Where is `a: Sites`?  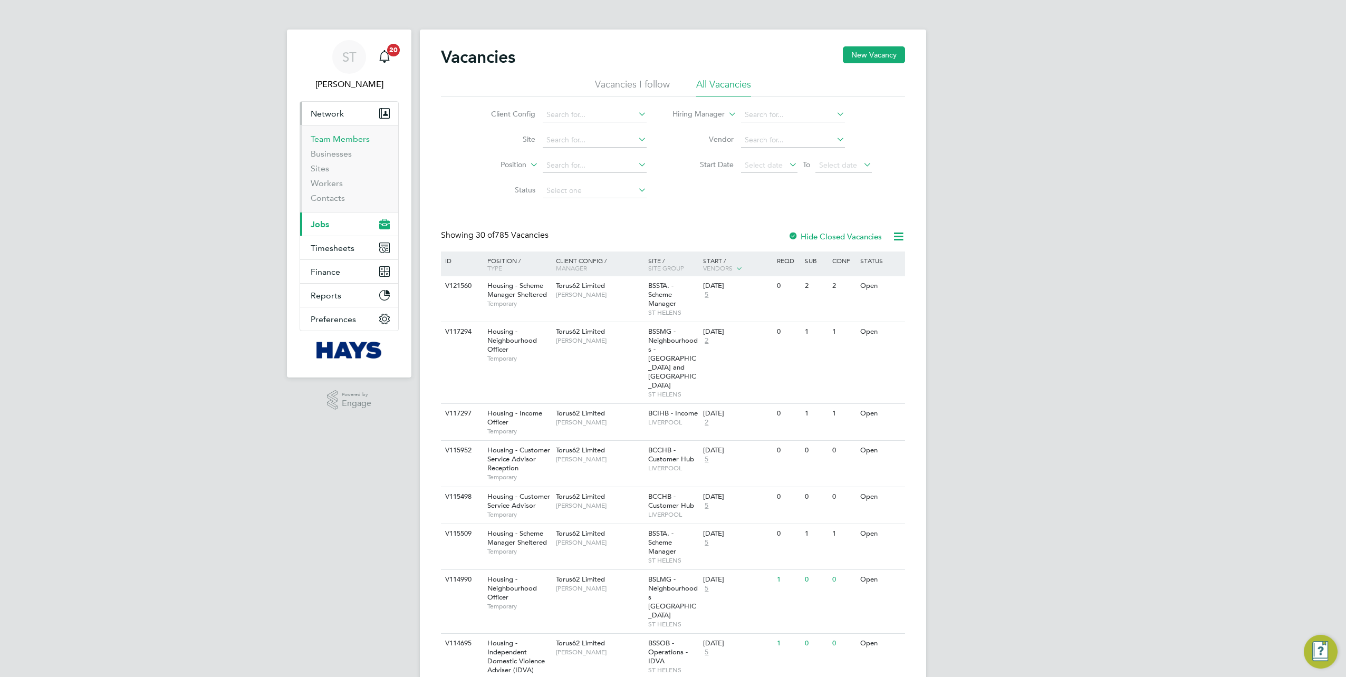
a: Sites is located at coordinates (320, 168).